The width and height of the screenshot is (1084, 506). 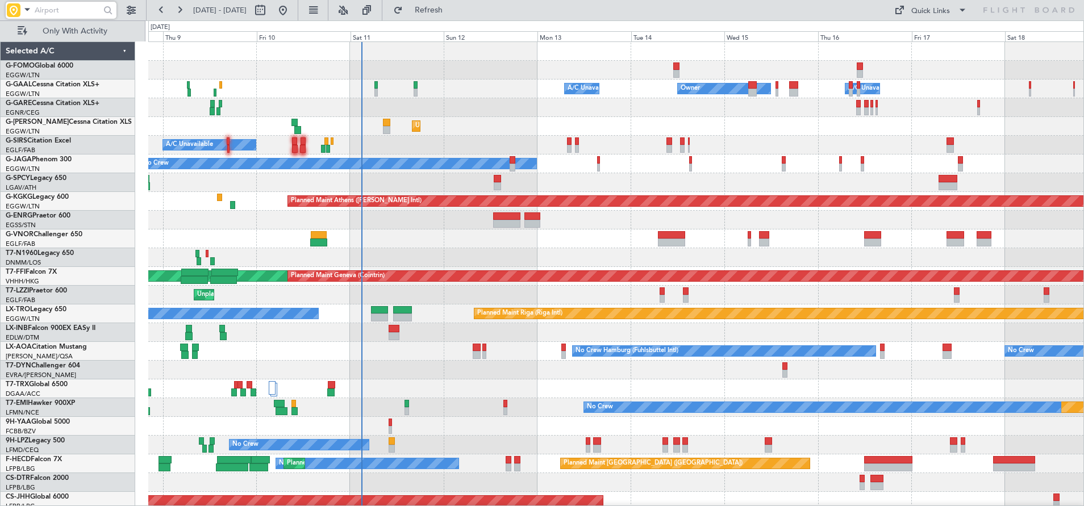 I want to click on span: G-ENRG, so click(x=19, y=216).